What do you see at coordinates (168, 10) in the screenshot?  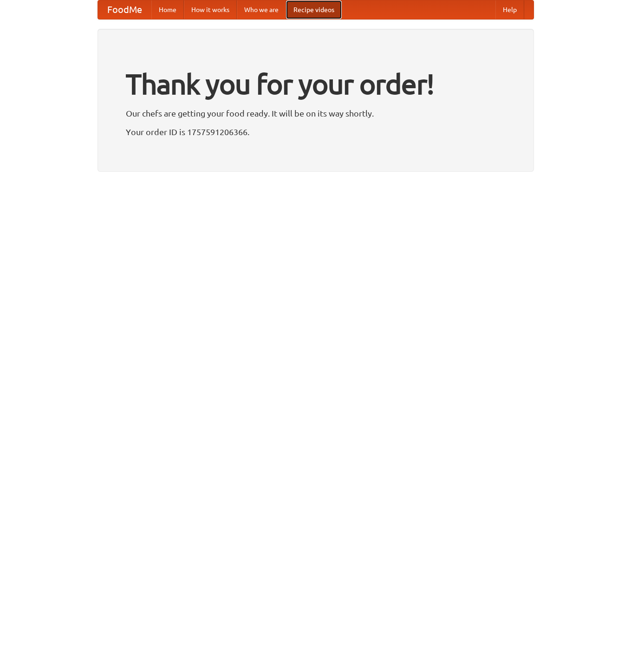 I see `a: Home` at bounding box center [168, 10].